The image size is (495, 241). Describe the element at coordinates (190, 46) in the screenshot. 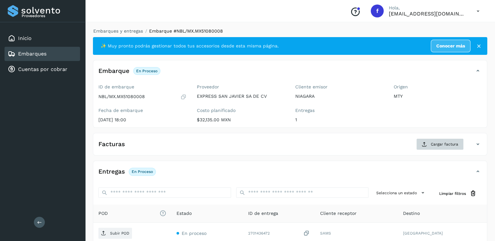

I see `span: ✨ Muy pronto podrás gestionar todos tus accesorios desde esta misma página.` at that location.